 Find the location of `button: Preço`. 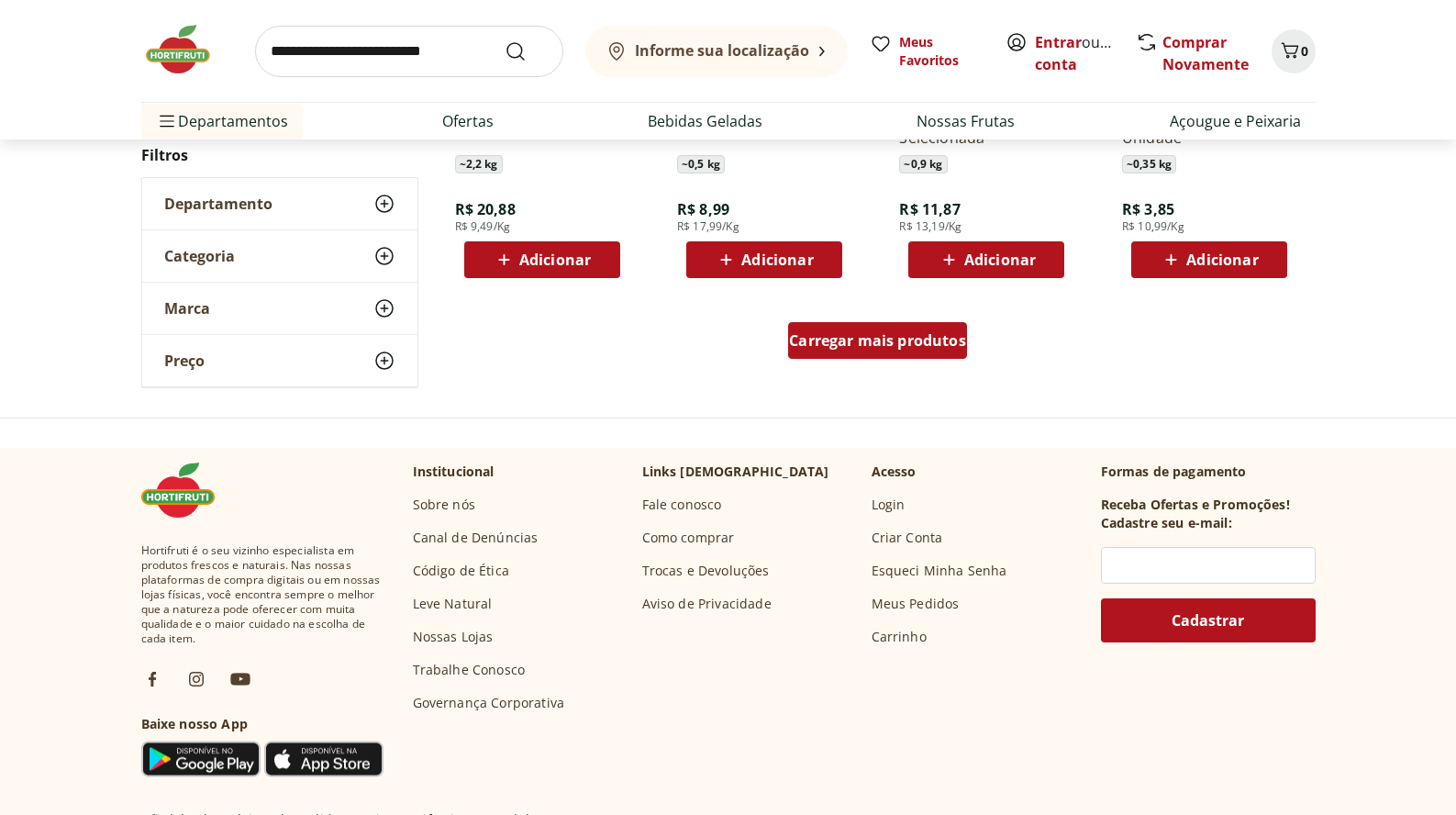

button: Preço is located at coordinates (280, 361).